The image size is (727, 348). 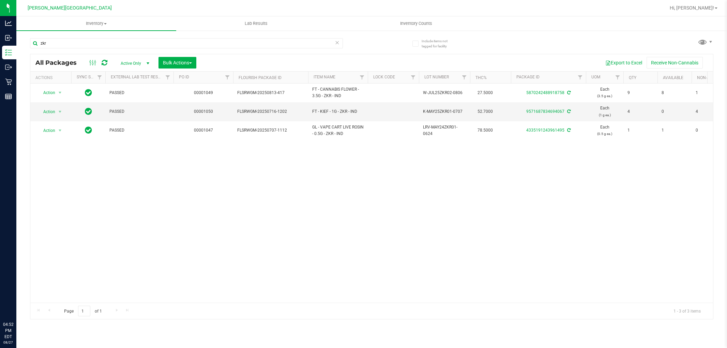 I want to click on inline-svg: Outbound, so click(x=9, y=67).